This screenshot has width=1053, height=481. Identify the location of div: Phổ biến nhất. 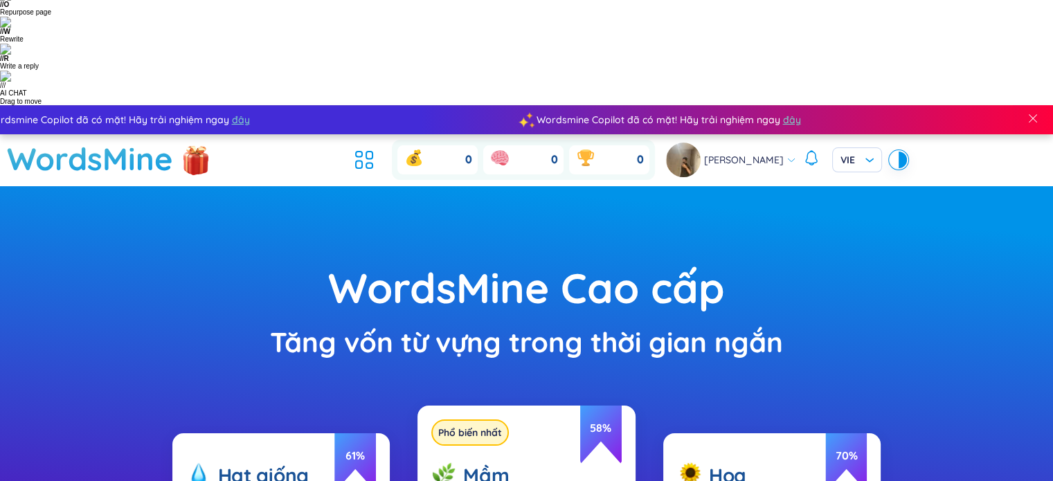
(470, 433).